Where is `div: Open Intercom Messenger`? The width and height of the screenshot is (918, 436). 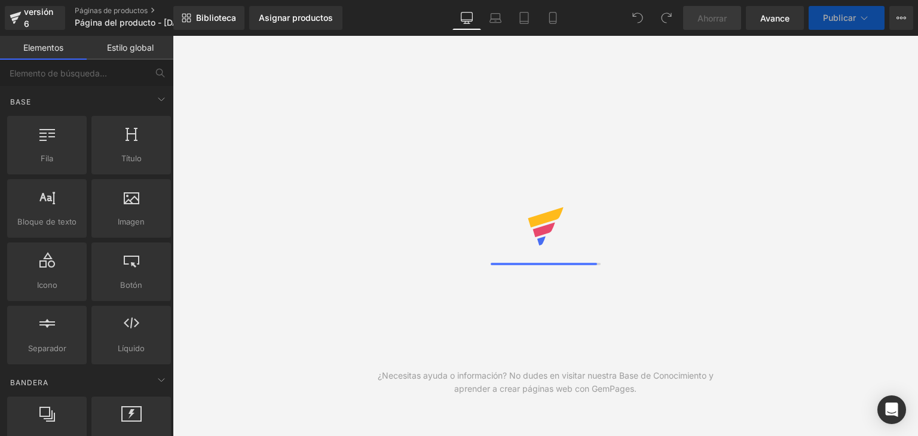 div: Open Intercom Messenger is located at coordinates (891, 410).